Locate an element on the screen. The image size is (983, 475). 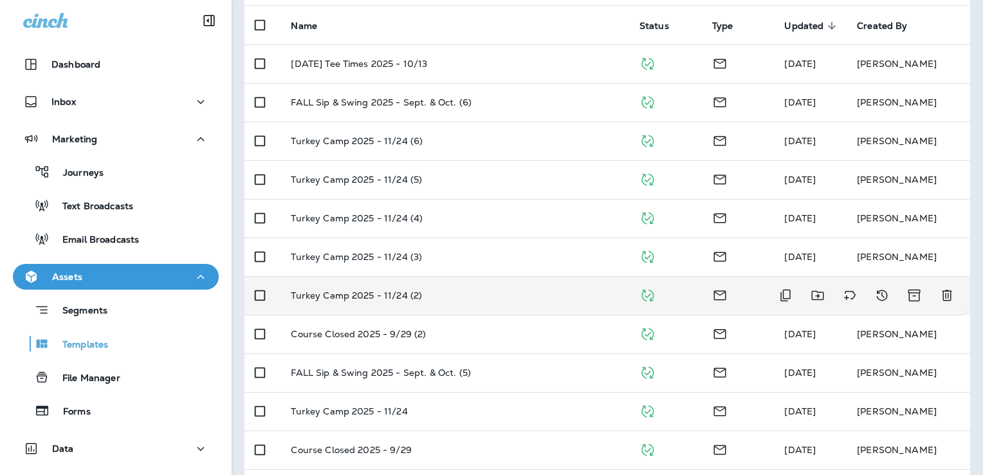
button: Forms is located at coordinates (116, 410).